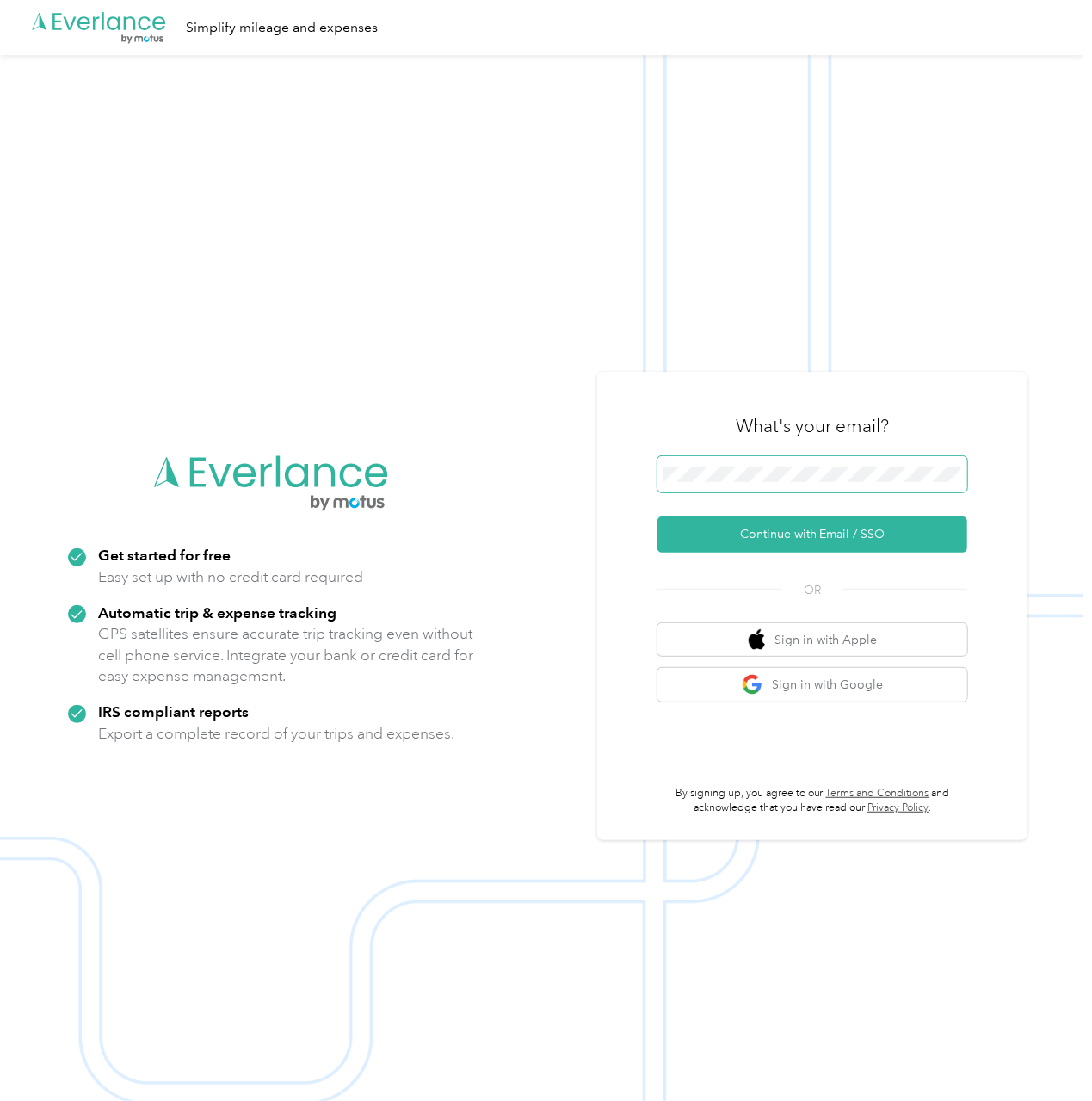 Image resolution: width=1092 pixels, height=1101 pixels. What do you see at coordinates (813, 801) in the screenshot?
I see `p: By signing up, you agree to our and acknowledge that you have read our .` at bounding box center [813, 801].